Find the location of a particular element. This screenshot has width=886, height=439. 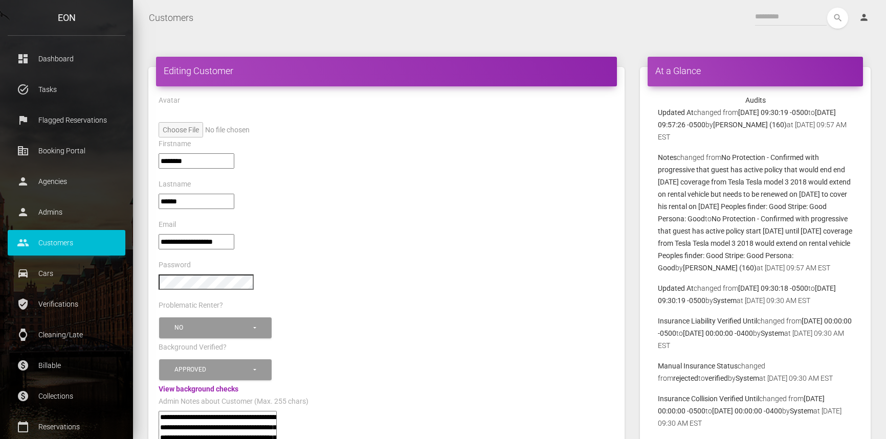

a: flag Flagged Reservations is located at coordinates (66, 120).